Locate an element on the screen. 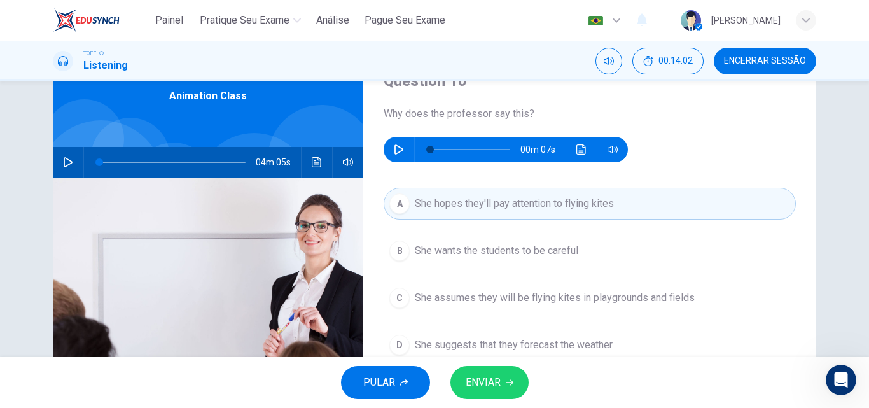 The image size is (869, 408). span: She wants the students to be careful is located at coordinates (496, 251).